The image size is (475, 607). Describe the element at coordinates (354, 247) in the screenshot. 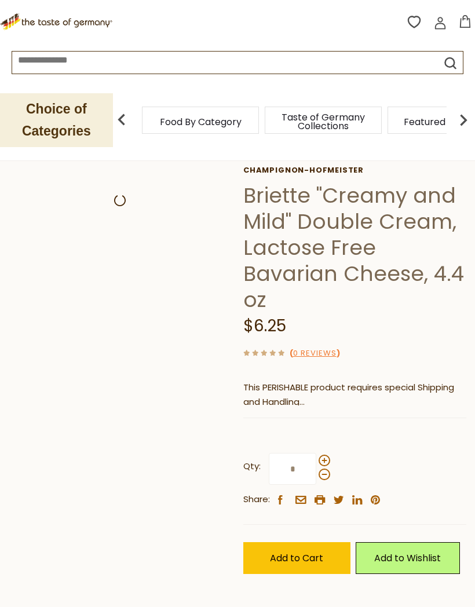

I see `h1: Briette "Creamy and Mild" Double Cream, Lactose Free Bavarian Cheese, 4.4 oz` at that location.